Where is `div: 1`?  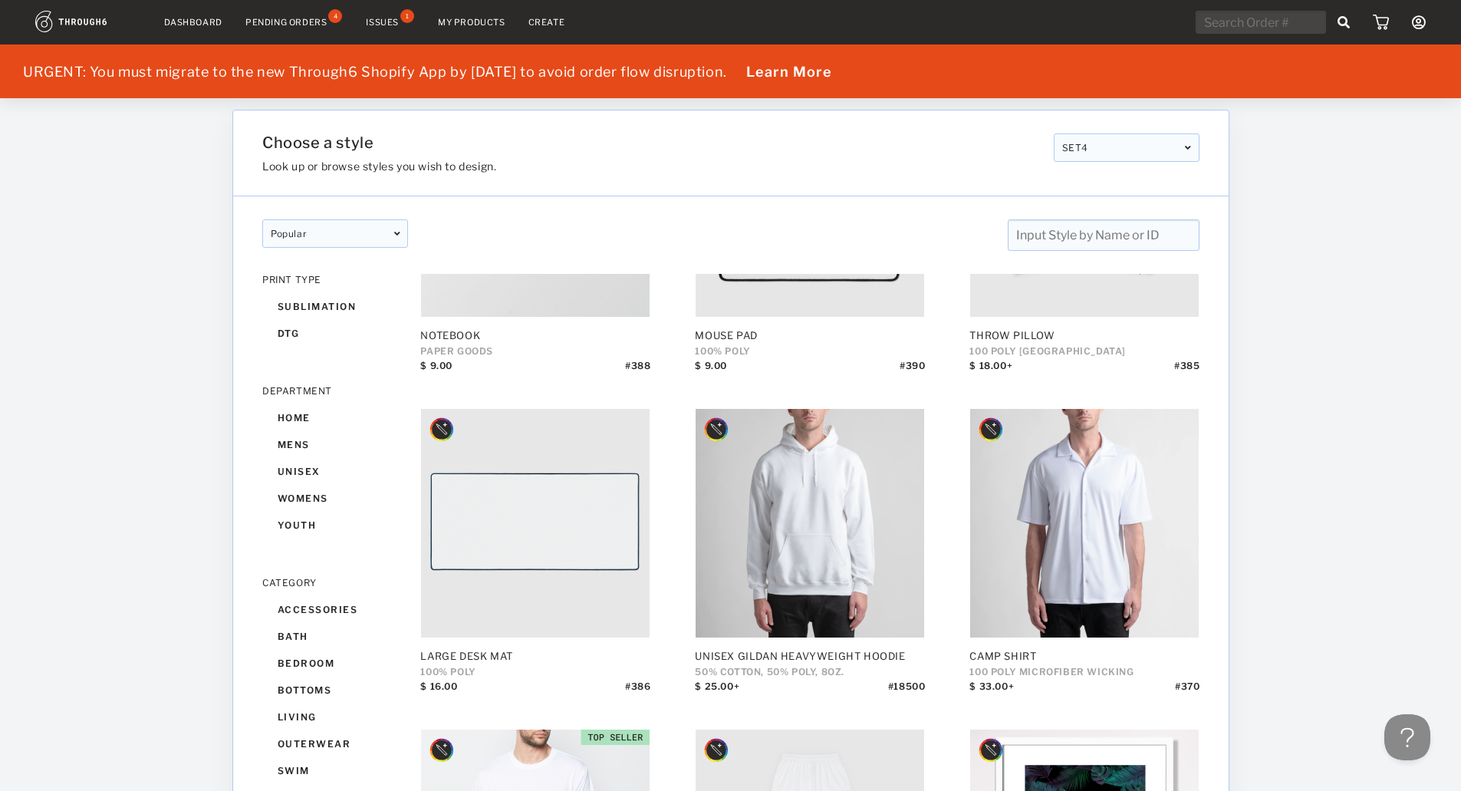 div: 1 is located at coordinates (407, 16).